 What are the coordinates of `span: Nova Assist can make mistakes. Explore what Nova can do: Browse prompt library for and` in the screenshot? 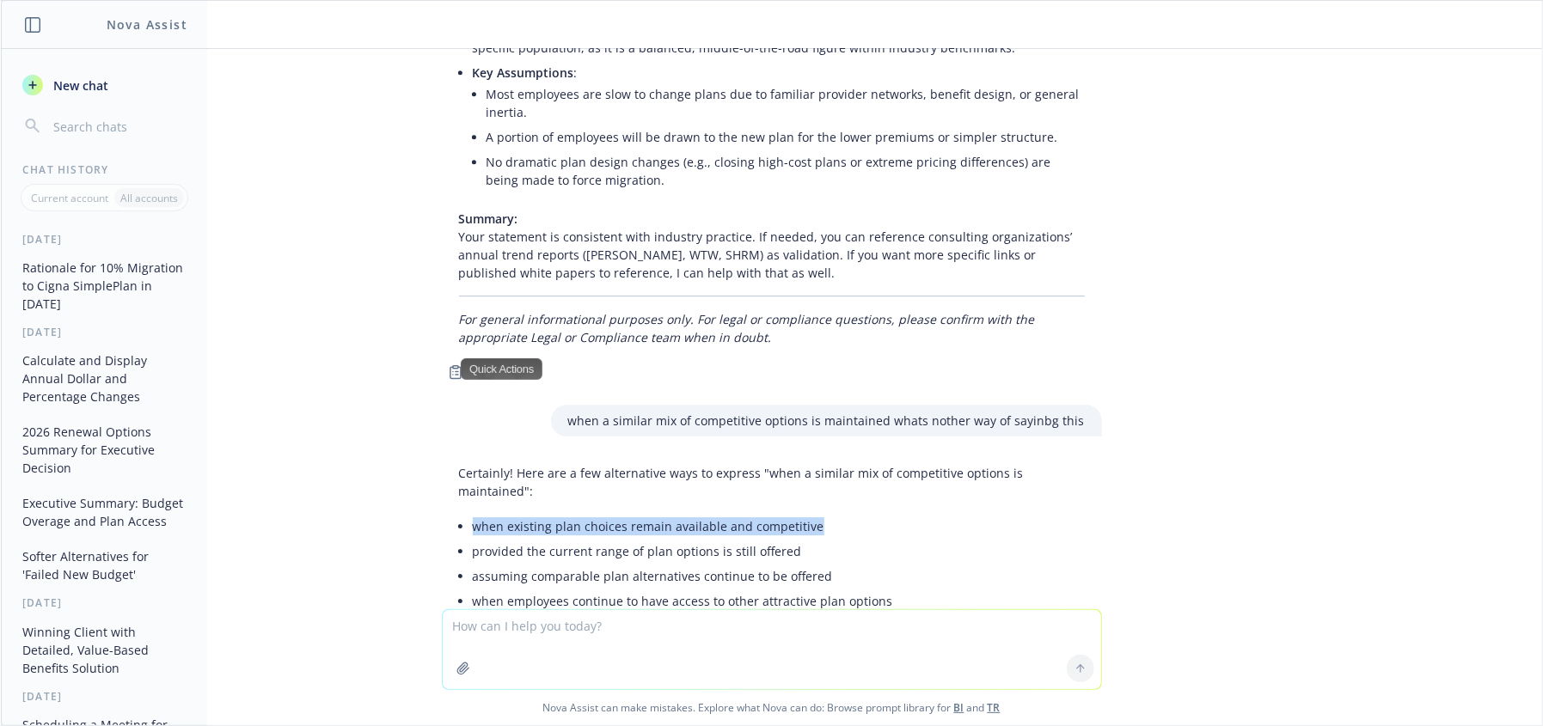 It's located at (771, 708).